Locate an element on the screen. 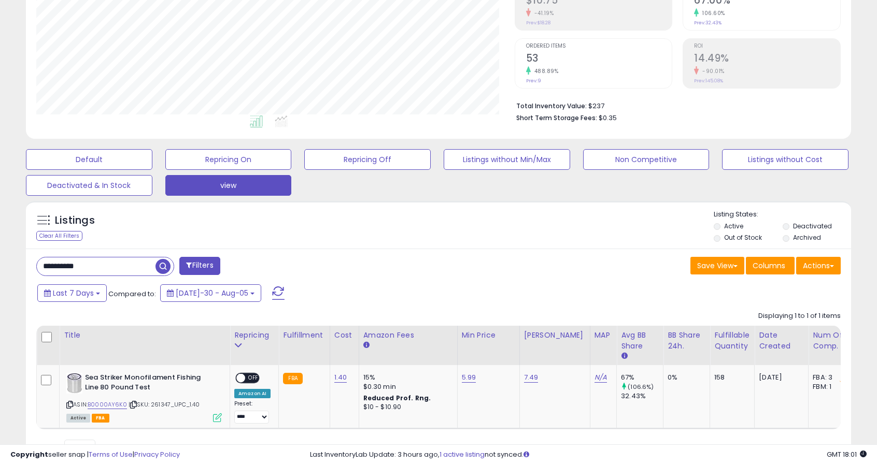 The height and width of the screenshot is (465, 877). div: Title is located at coordinates (145, 335).